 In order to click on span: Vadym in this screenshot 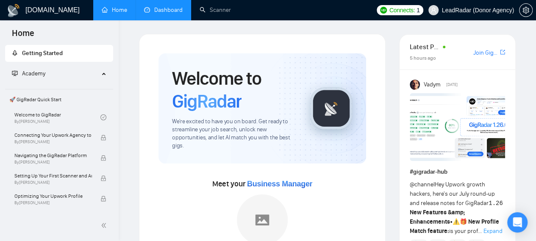, I will do `click(433, 85)`.